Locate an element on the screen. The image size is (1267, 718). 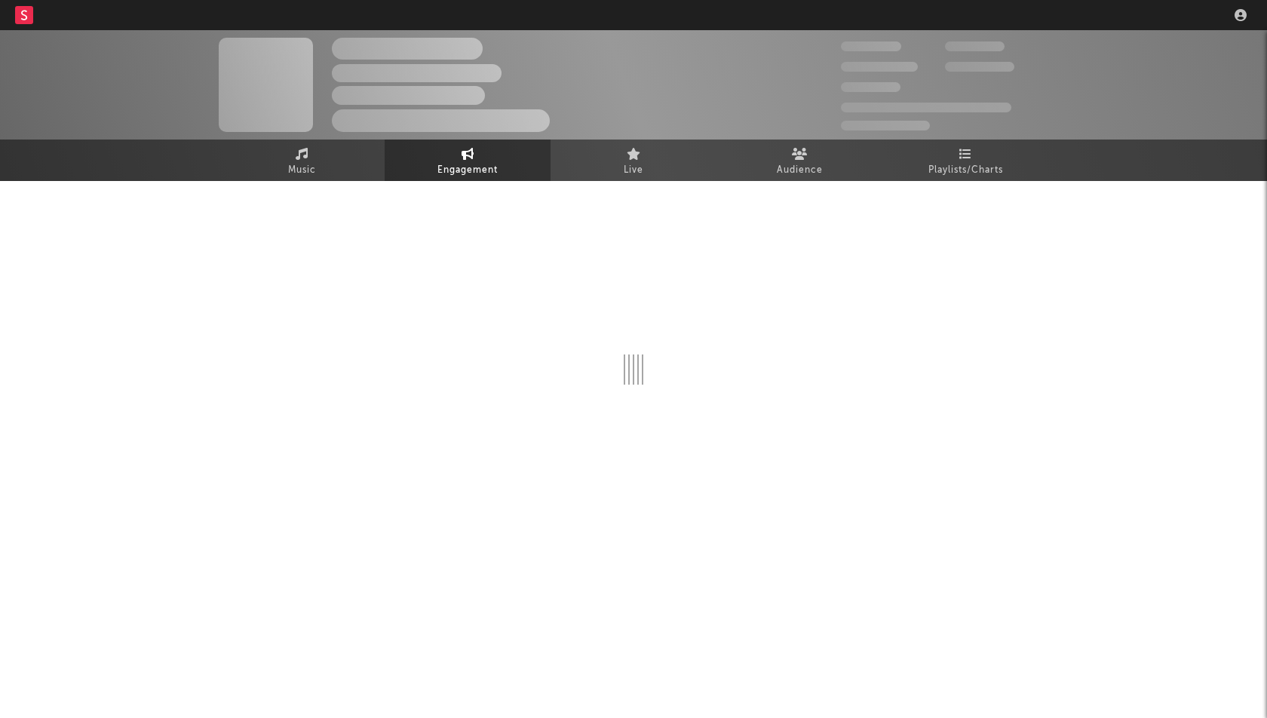
a: Playlists/Charts is located at coordinates (965, 160).